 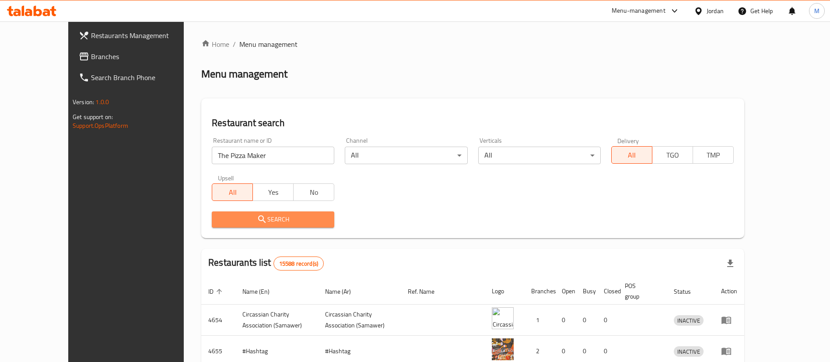 I want to click on span: Yes, so click(x=273, y=192).